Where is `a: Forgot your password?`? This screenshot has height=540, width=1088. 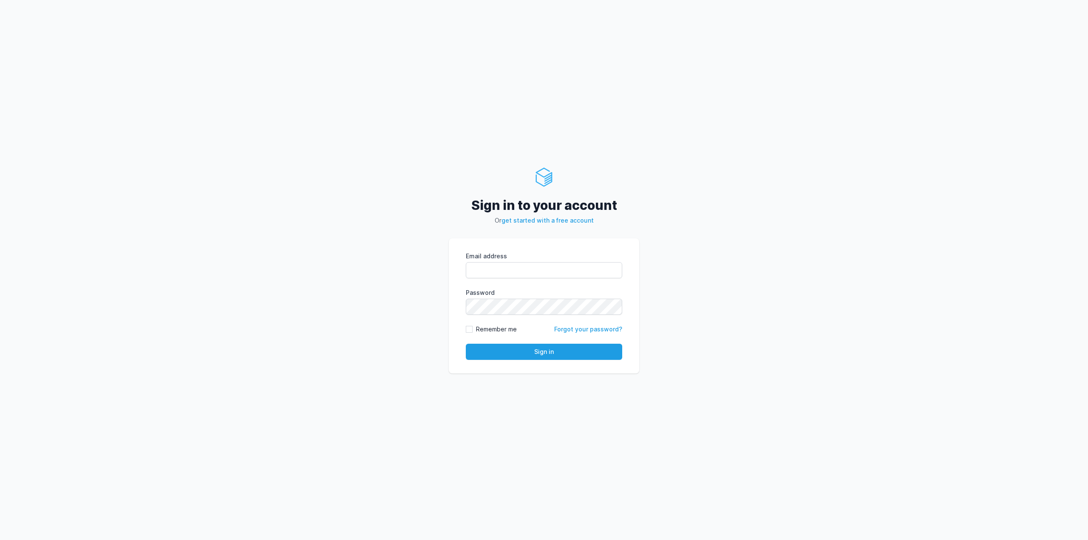 a: Forgot your password? is located at coordinates (588, 329).